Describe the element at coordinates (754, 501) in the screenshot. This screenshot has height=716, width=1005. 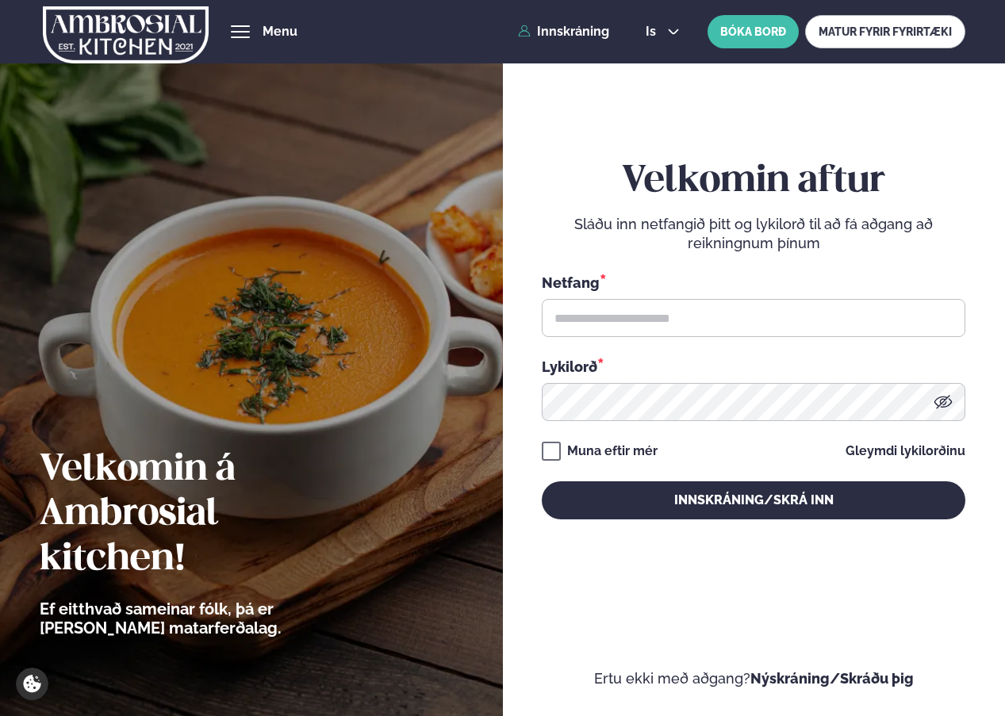
I see `button: Innskráning/Skrá inn` at that location.